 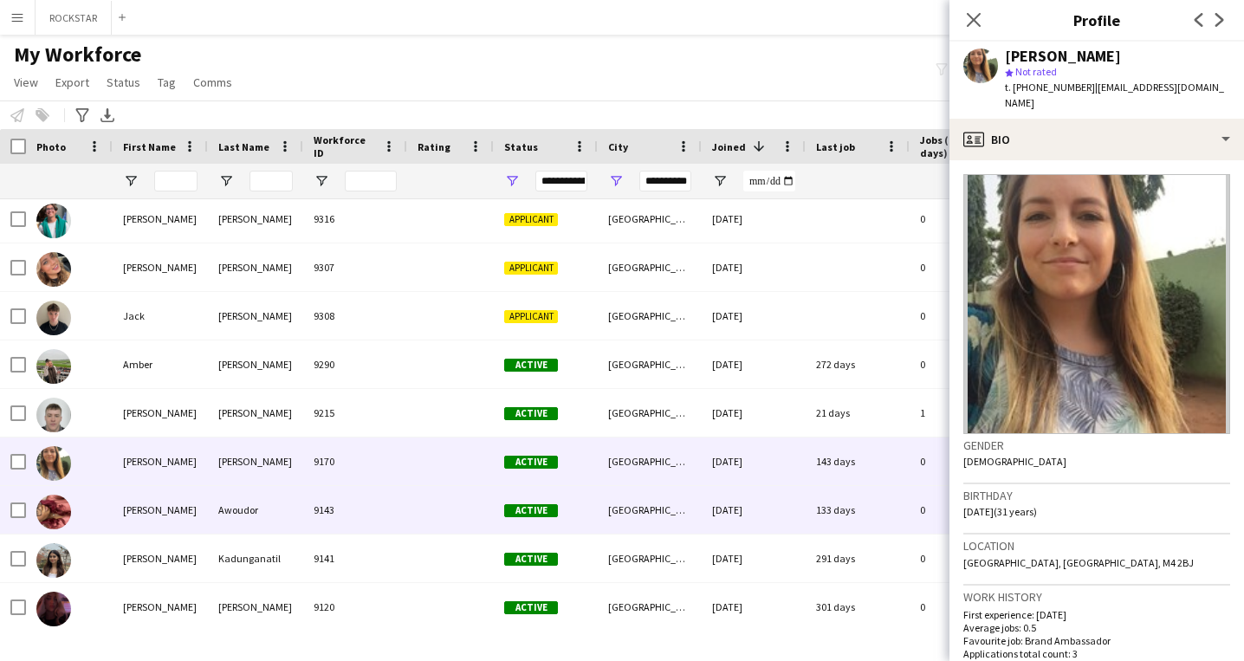 I want to click on div: 301 days, so click(x=858, y=606).